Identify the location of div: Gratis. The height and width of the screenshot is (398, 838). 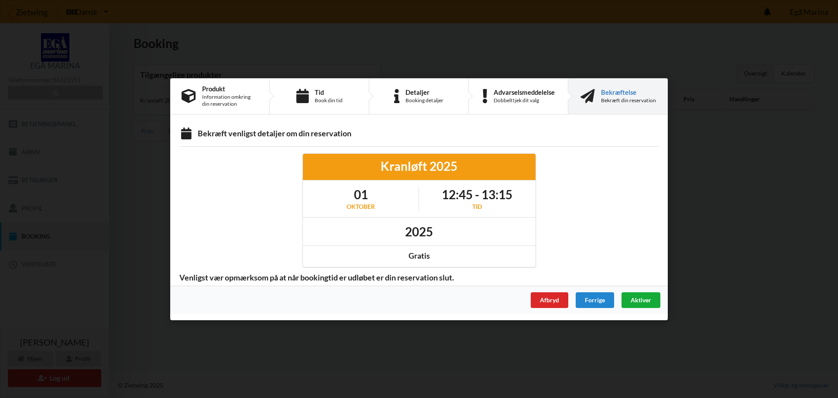
(419, 255).